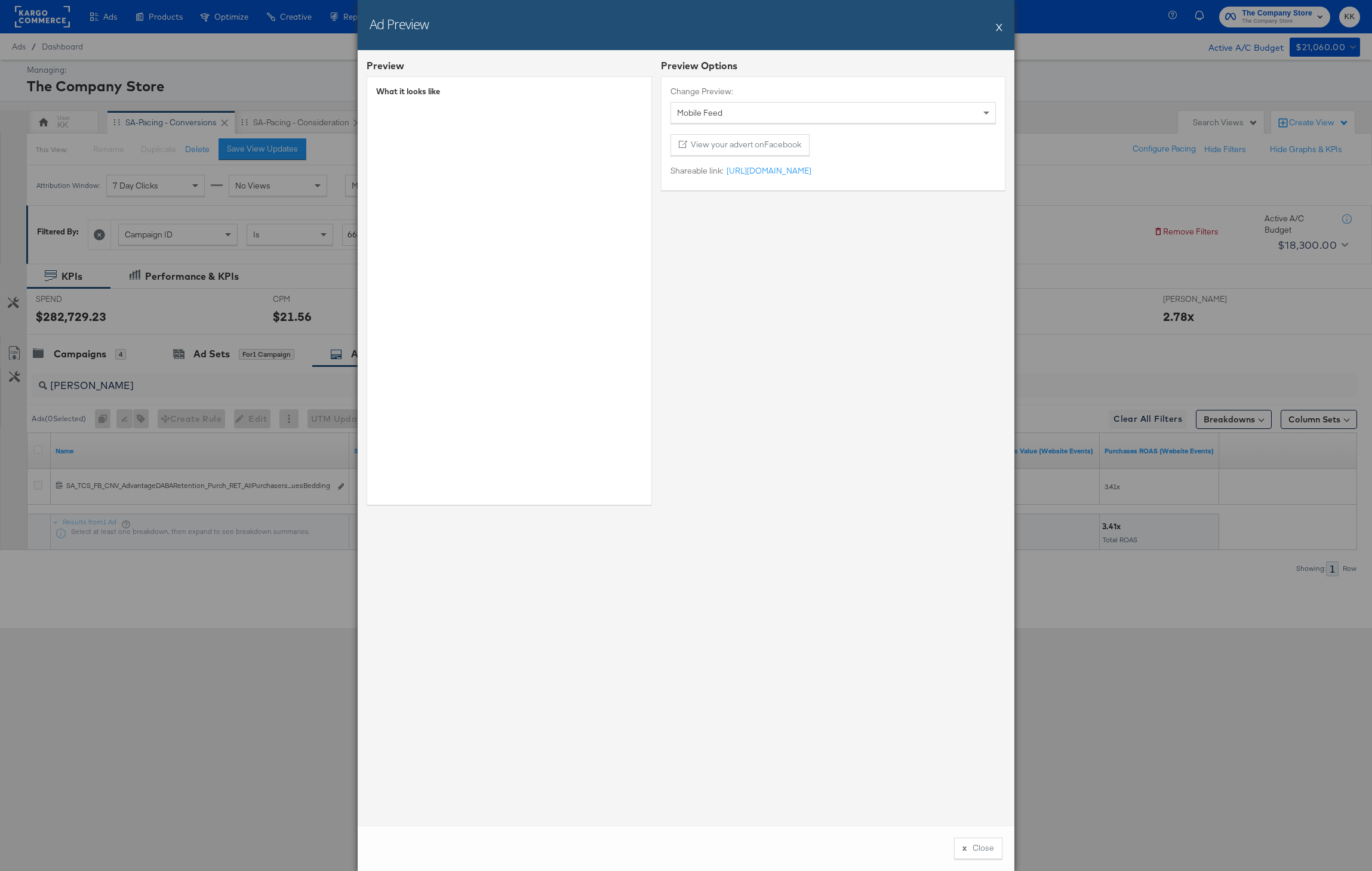 The image size is (1372, 871). I want to click on button: View your advert onFacebook, so click(740, 145).